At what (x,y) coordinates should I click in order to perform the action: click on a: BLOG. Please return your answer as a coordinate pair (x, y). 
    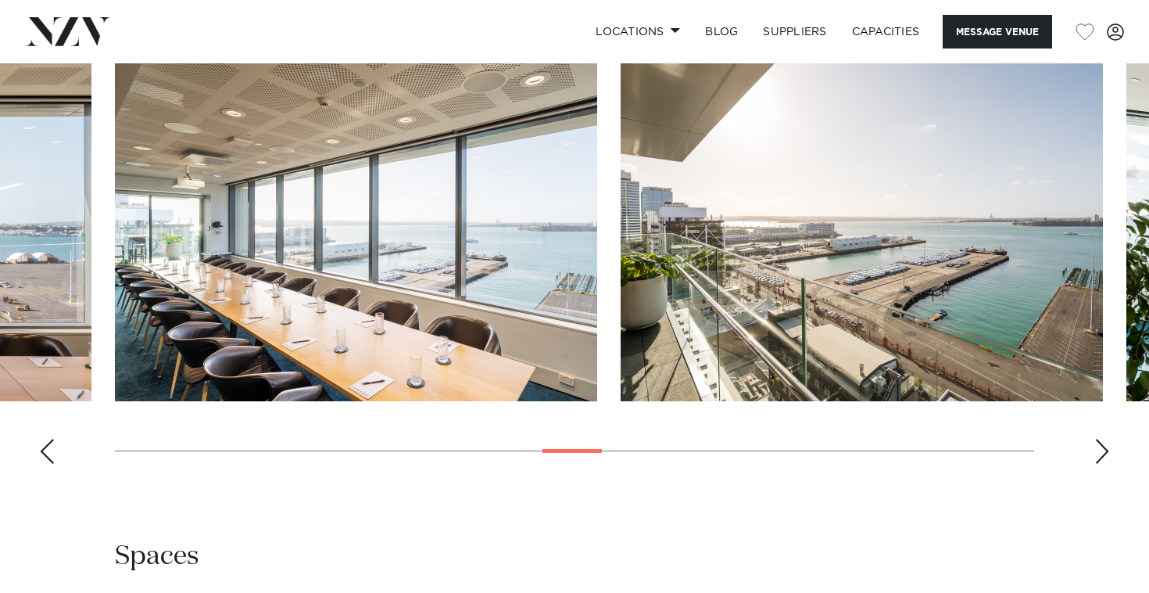
    Looking at the image, I should click on (722, 31).